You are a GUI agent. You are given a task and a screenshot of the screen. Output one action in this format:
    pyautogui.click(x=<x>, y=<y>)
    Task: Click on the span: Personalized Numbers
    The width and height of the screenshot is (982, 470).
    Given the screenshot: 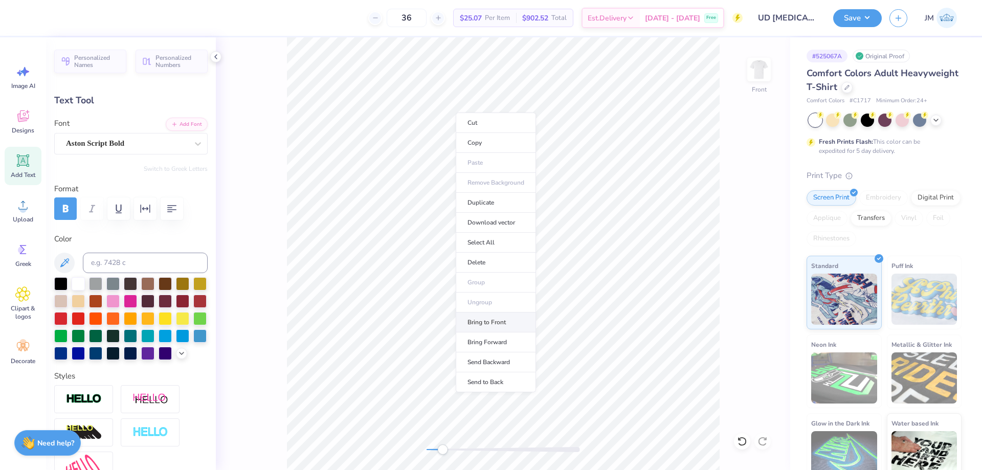 What is the action you would take?
    pyautogui.click(x=179, y=61)
    